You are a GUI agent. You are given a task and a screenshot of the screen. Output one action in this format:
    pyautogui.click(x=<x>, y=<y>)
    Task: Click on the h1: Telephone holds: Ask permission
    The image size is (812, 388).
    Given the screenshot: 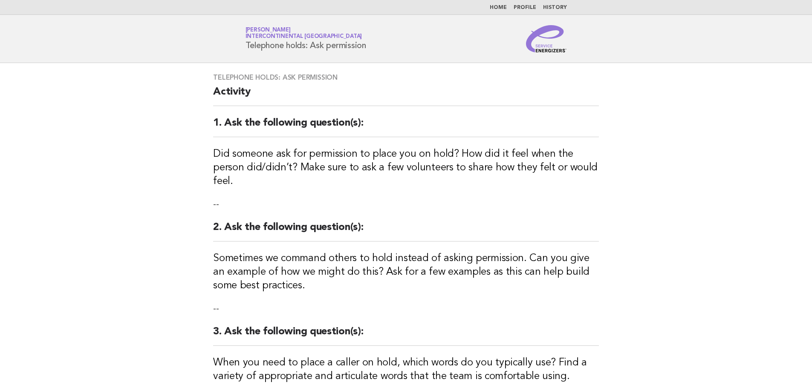 What is the action you would take?
    pyautogui.click(x=305, y=39)
    